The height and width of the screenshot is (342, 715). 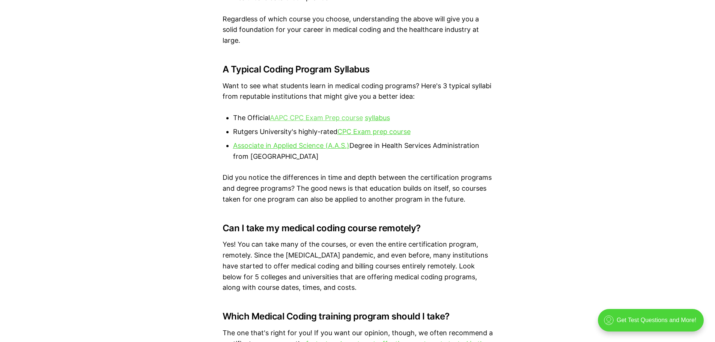 What do you see at coordinates (358, 30) in the screenshot?
I see `p: Regardless of which course you choose, understanding the above will give you a solid foundation f...` at bounding box center [358, 30].